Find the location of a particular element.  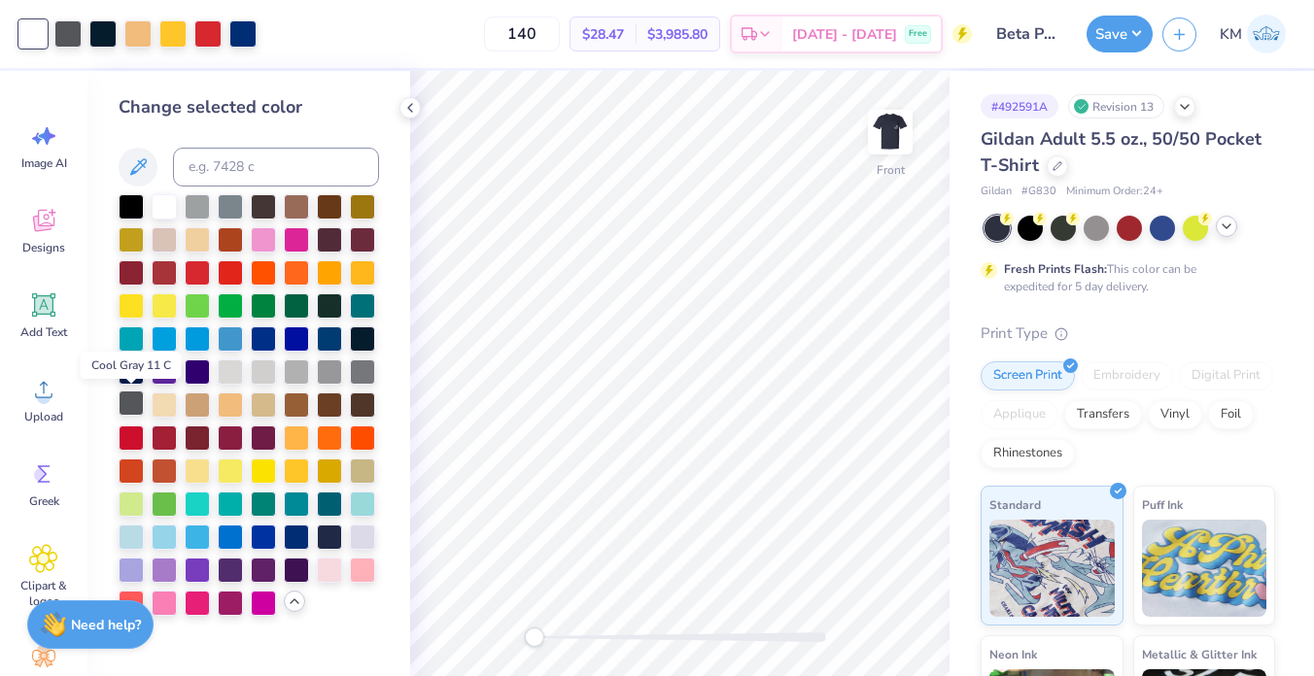

div: Rhinestones is located at coordinates (1027, 454).